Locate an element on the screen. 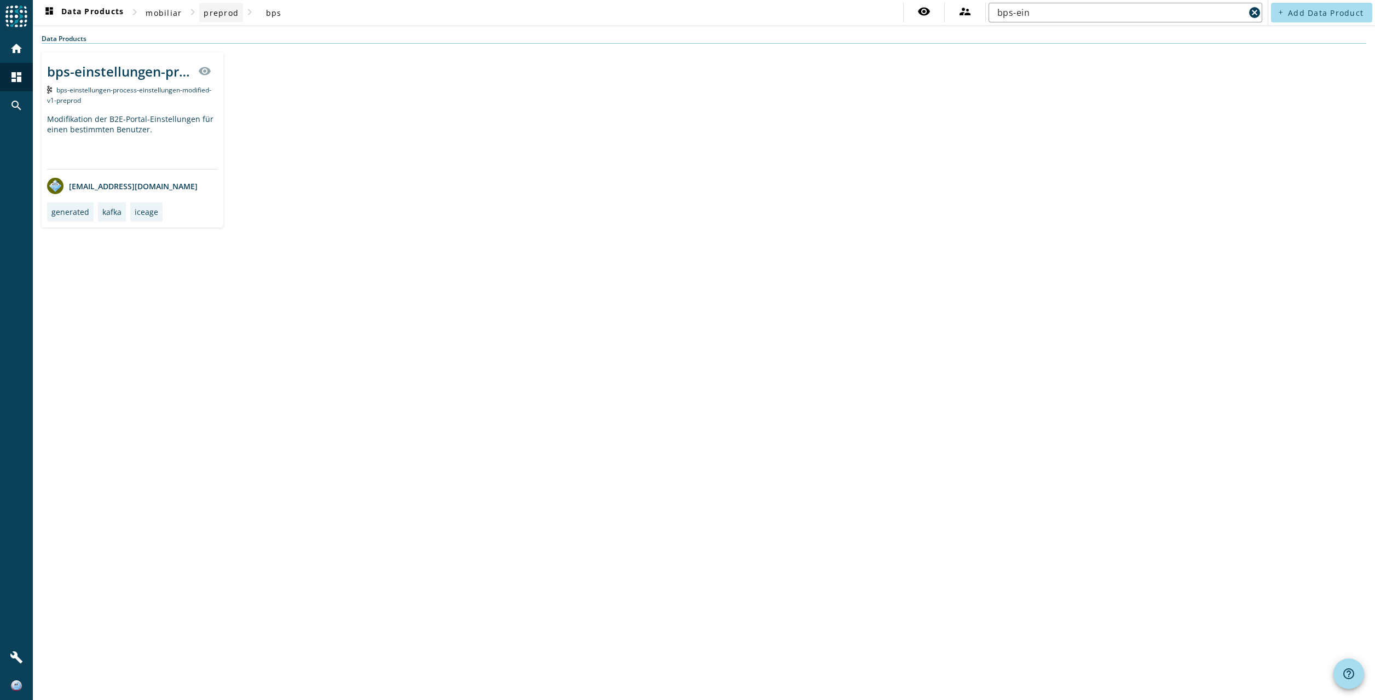 The image size is (1375, 700). button: preprod is located at coordinates (221, 13).